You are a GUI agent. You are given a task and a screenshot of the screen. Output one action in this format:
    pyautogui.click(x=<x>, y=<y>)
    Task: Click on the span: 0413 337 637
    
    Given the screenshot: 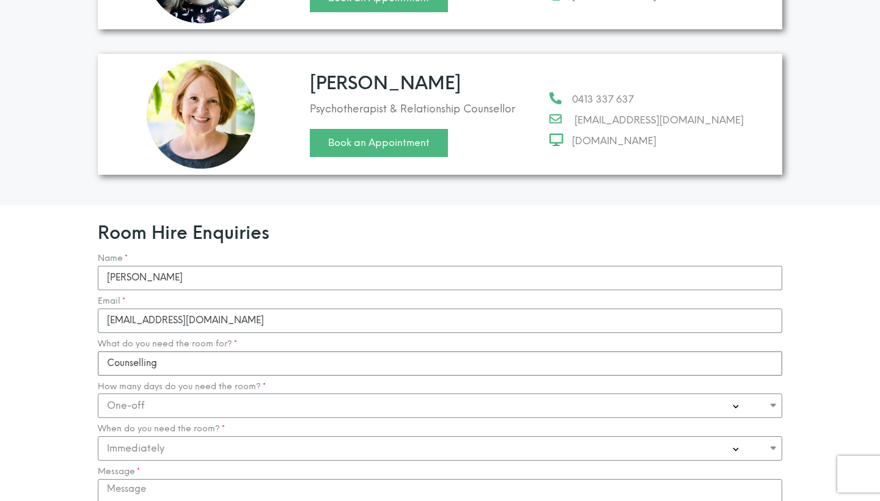 What is the action you would take?
    pyautogui.click(x=599, y=100)
    